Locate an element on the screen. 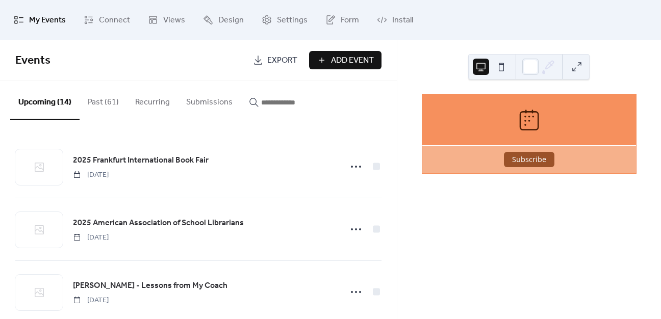 This screenshot has width=661, height=319. a: Connect is located at coordinates (107, 20).